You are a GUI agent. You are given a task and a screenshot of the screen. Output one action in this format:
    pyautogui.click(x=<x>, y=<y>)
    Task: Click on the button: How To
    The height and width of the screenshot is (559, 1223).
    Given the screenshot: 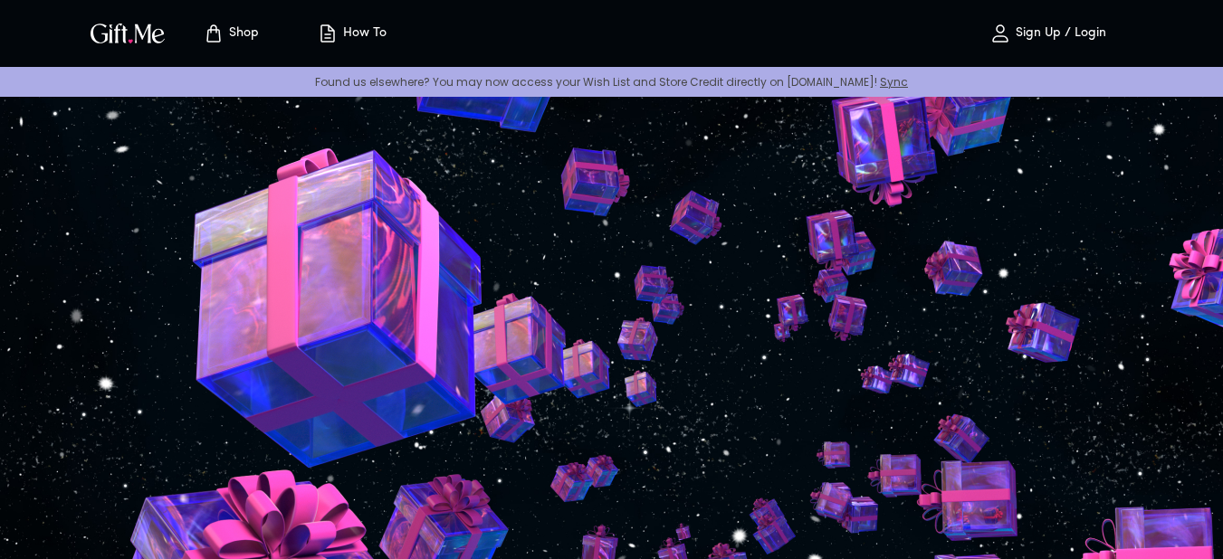 What is the action you would take?
    pyautogui.click(x=352, y=33)
    